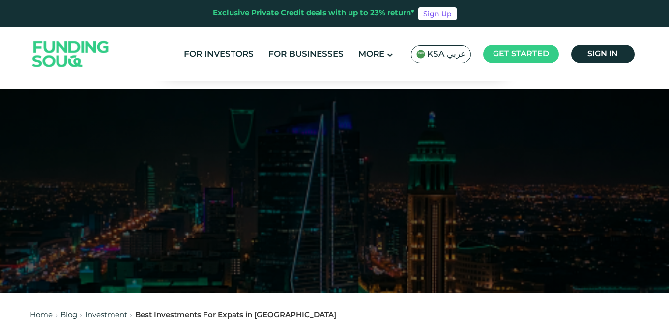 This screenshot has width=669, height=327. What do you see at coordinates (437, 14) in the screenshot?
I see `a: Sign Up` at bounding box center [437, 14].